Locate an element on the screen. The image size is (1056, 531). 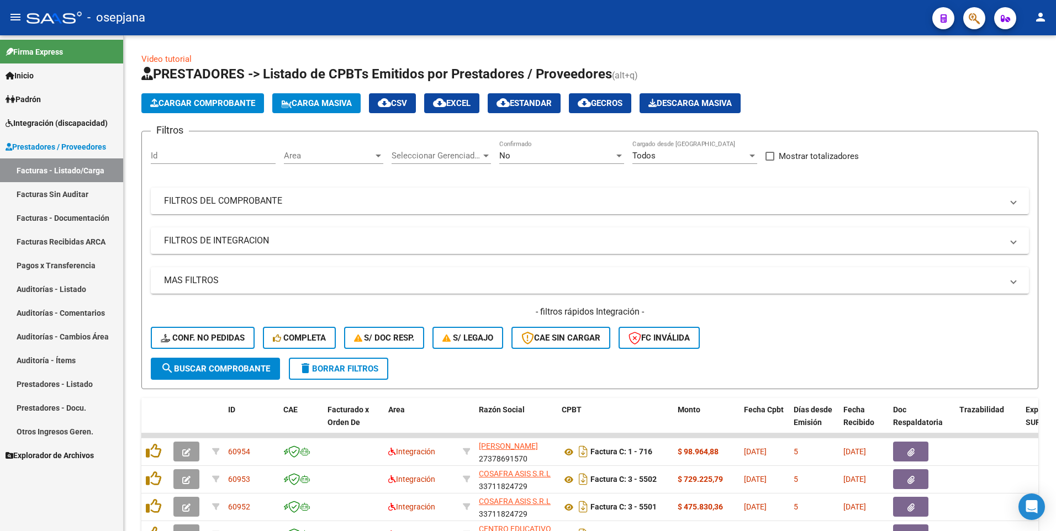
span: 60954 is located at coordinates (239, 452).